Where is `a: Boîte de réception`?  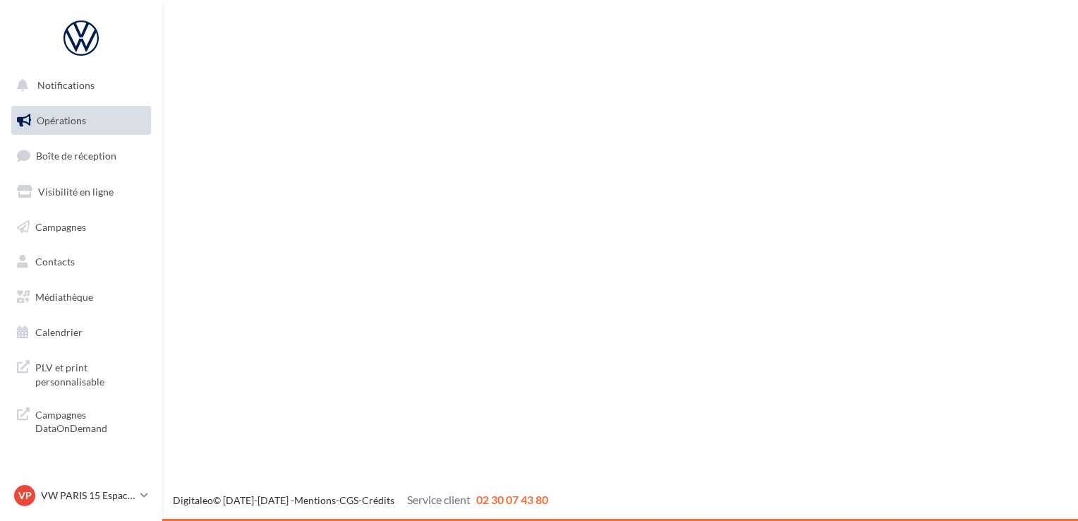 a: Boîte de réception is located at coordinates (81, 155).